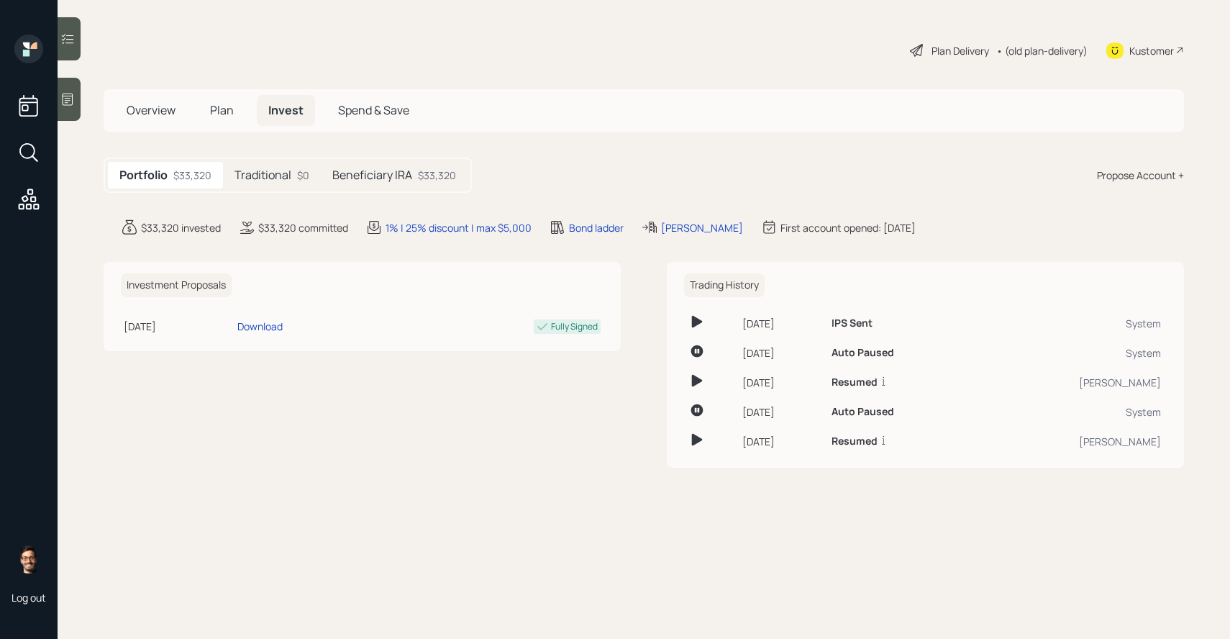 The height and width of the screenshot is (639, 1230). What do you see at coordinates (596, 227) in the screenshot?
I see `div: Bond ladder` at bounding box center [596, 227].